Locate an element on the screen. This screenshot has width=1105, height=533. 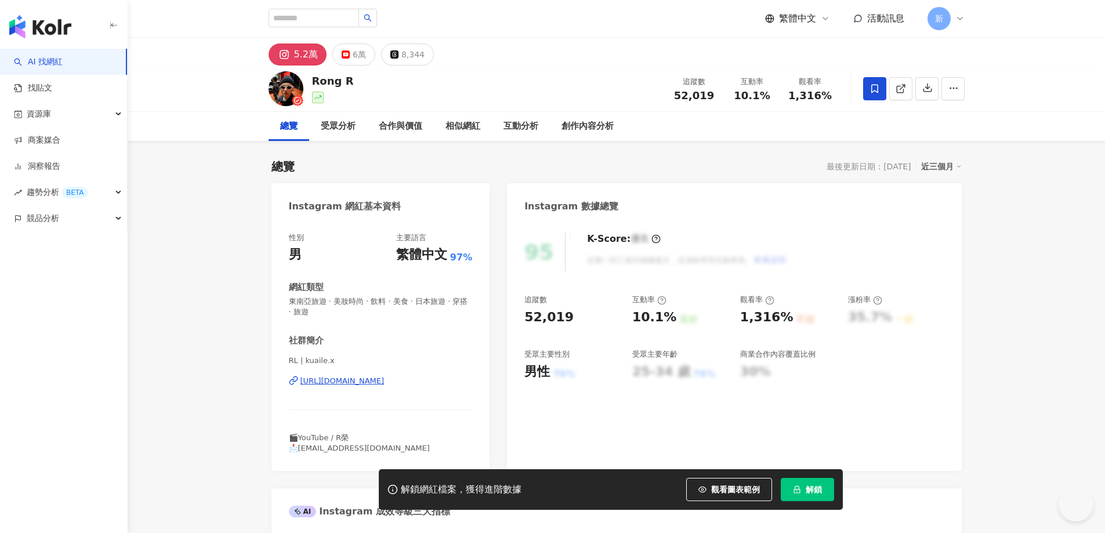
span: 10.1% is located at coordinates (752, 96).